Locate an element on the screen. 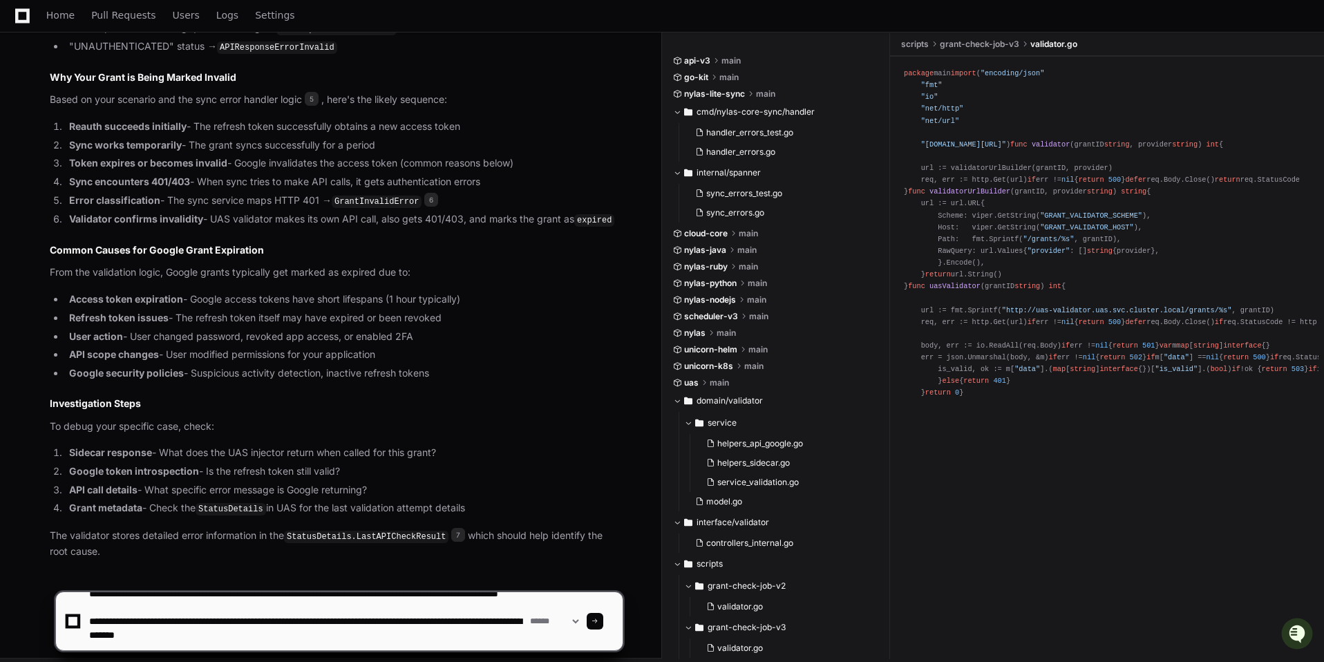 The image size is (1324, 662). code: GrantInvalidError is located at coordinates (377, 202).